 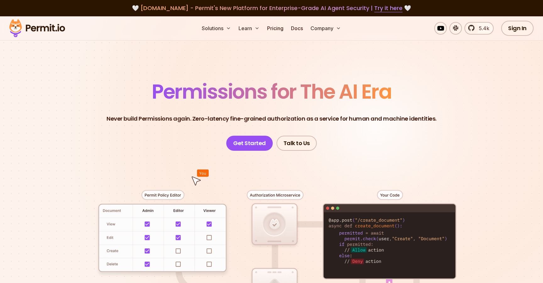 What do you see at coordinates (297, 143) in the screenshot?
I see `a: Talk to Us` at bounding box center [297, 143].